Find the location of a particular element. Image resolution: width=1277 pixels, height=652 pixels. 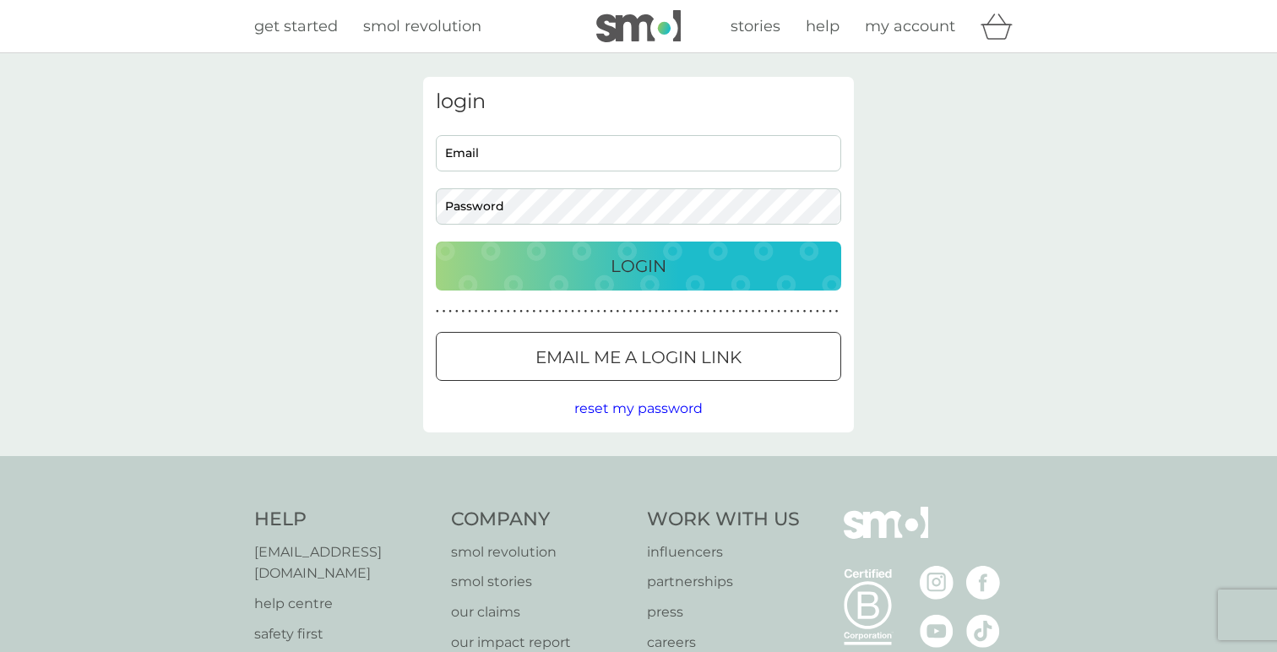

span: reset my password is located at coordinates (639, 408).